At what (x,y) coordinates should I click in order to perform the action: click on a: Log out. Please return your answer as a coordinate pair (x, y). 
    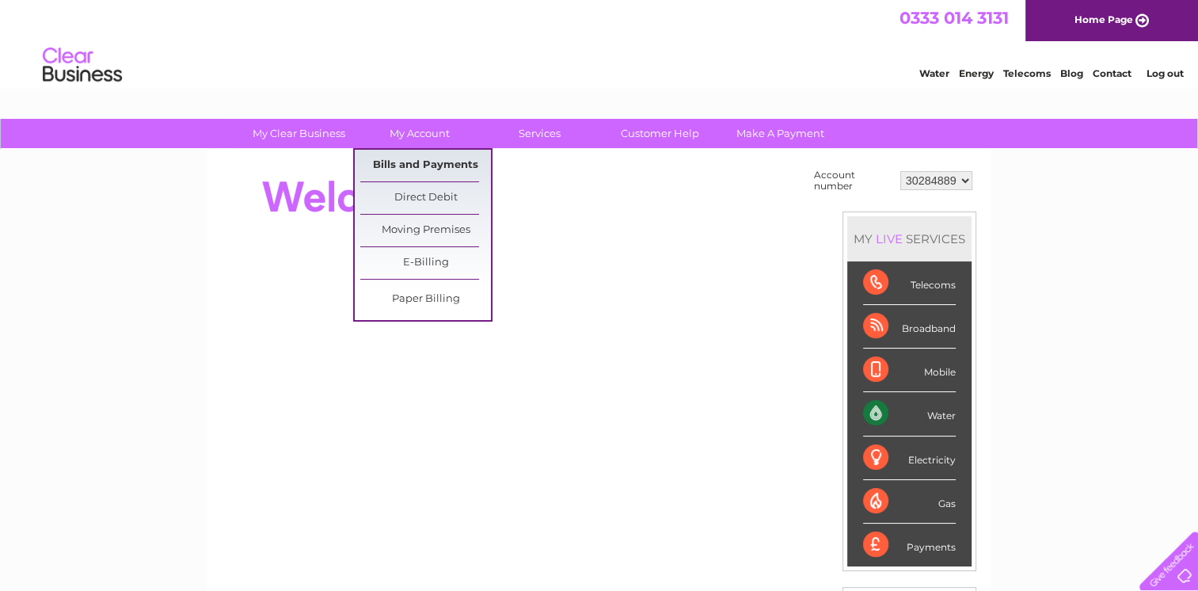
    Looking at the image, I should click on (1164, 73).